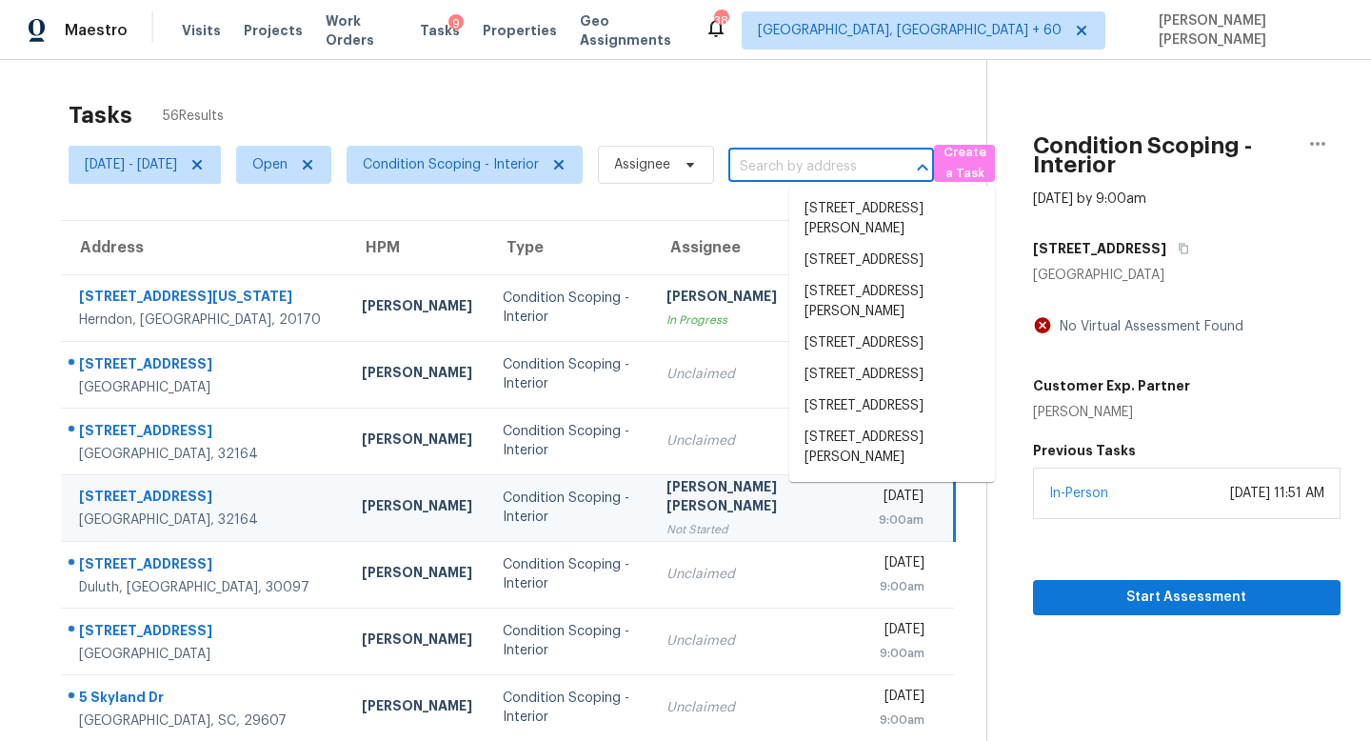 The height and width of the screenshot is (741, 1371). What do you see at coordinates (204, 248) in the screenshot?
I see `th: Address` at bounding box center [204, 248].